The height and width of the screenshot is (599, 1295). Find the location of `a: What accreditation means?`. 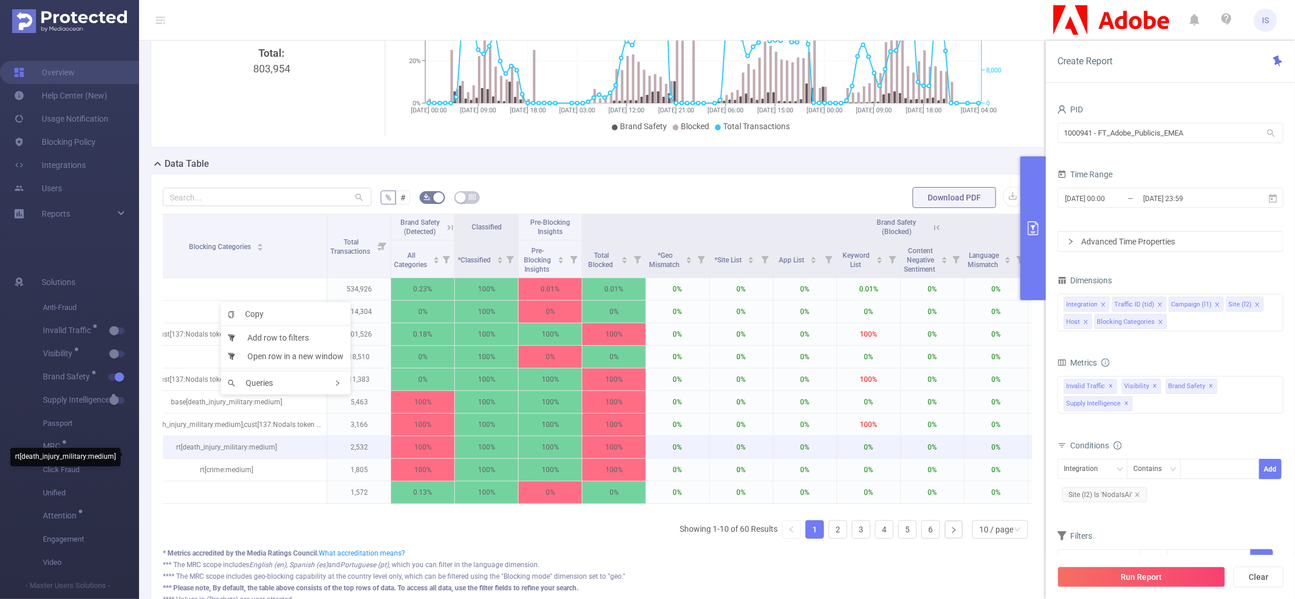

a: What accreditation means? is located at coordinates (362, 553).